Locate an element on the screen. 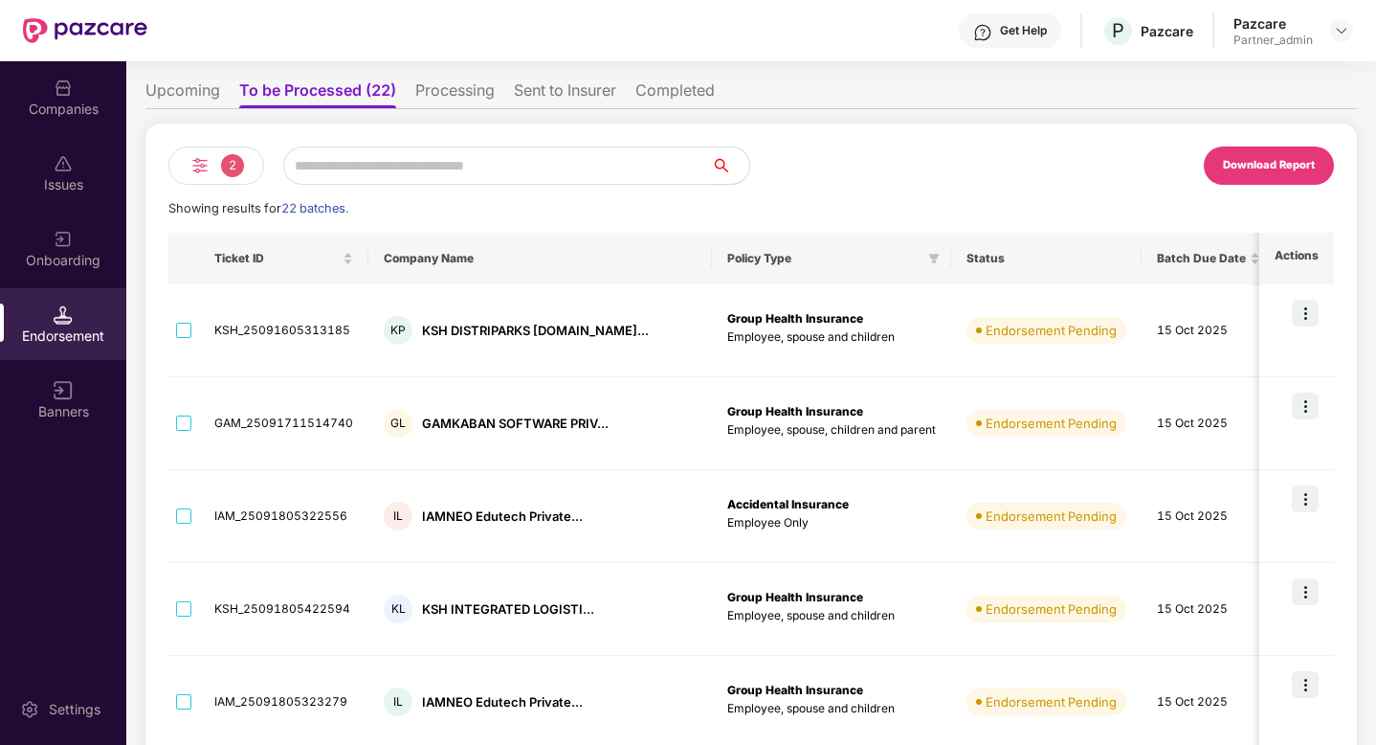  span: Ticket ID is located at coordinates (277, 258).